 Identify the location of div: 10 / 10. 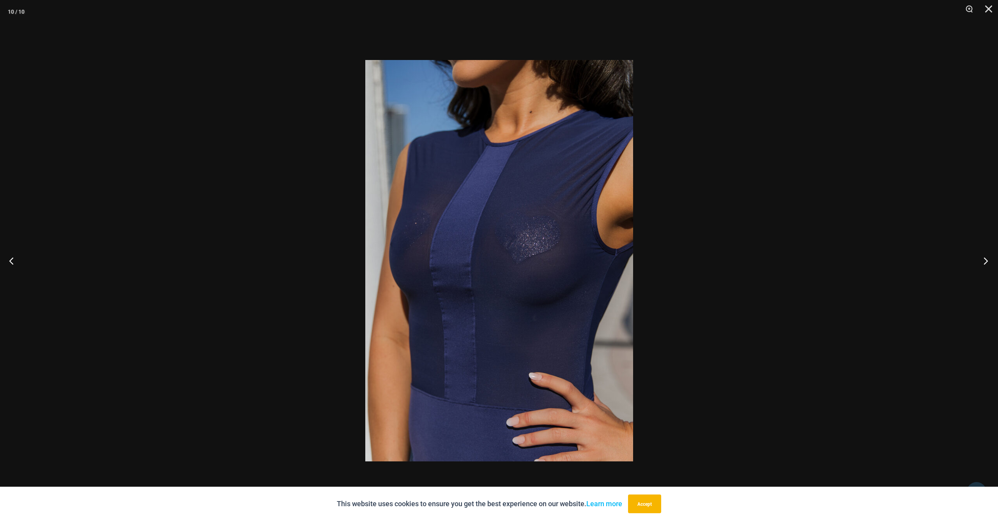
(16, 12).